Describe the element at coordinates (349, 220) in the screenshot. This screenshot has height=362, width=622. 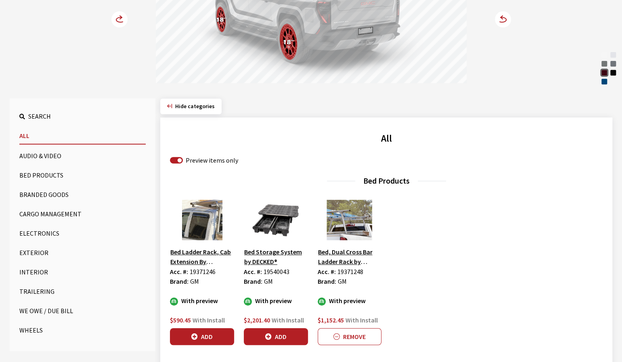
I see `img: Image for Bed, Dual Cross Bar Ladder Rack by TracRac®` at that location.